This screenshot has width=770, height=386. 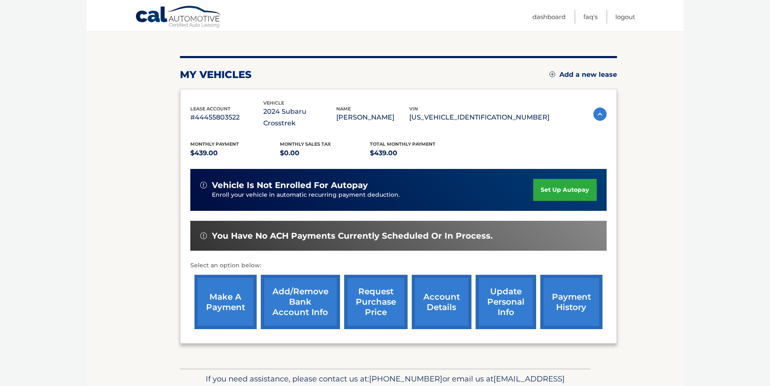 I want to click on span: name, so click(x=343, y=109).